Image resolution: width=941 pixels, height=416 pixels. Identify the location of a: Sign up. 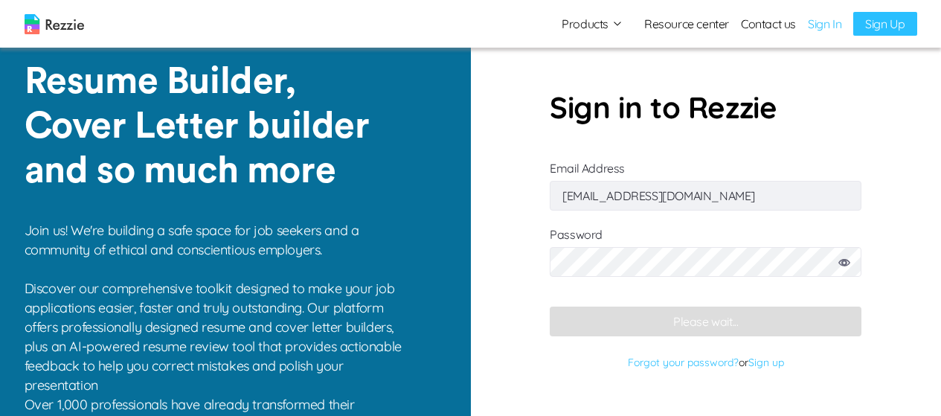
(767, 362).